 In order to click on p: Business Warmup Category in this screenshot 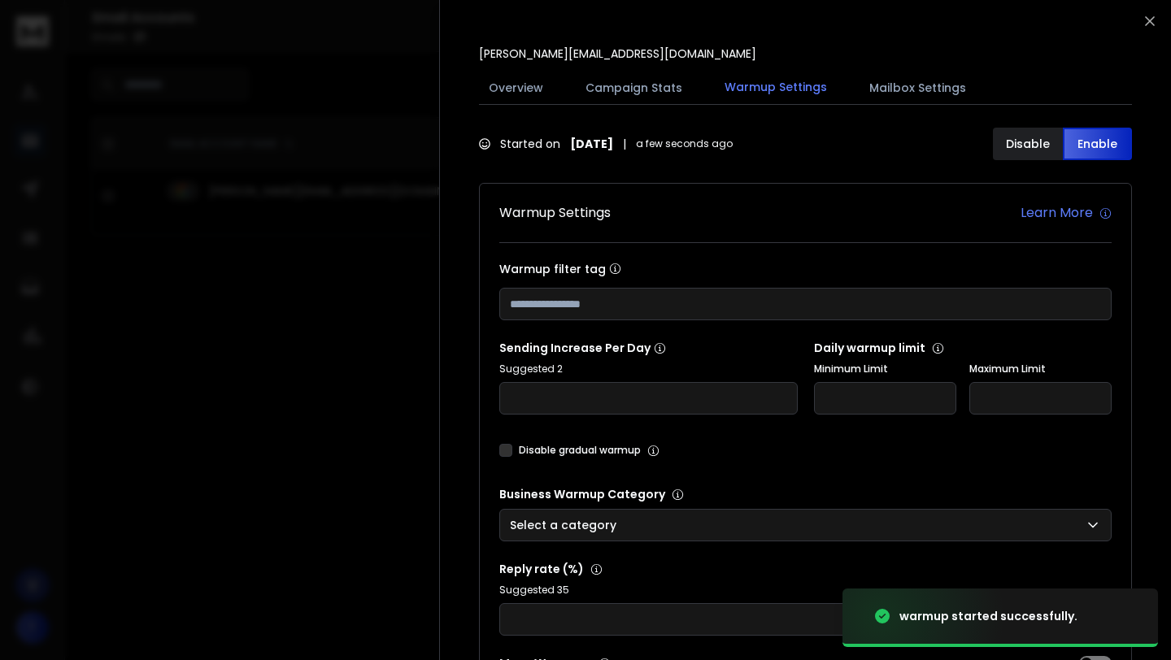, I will do `click(805, 495)`.